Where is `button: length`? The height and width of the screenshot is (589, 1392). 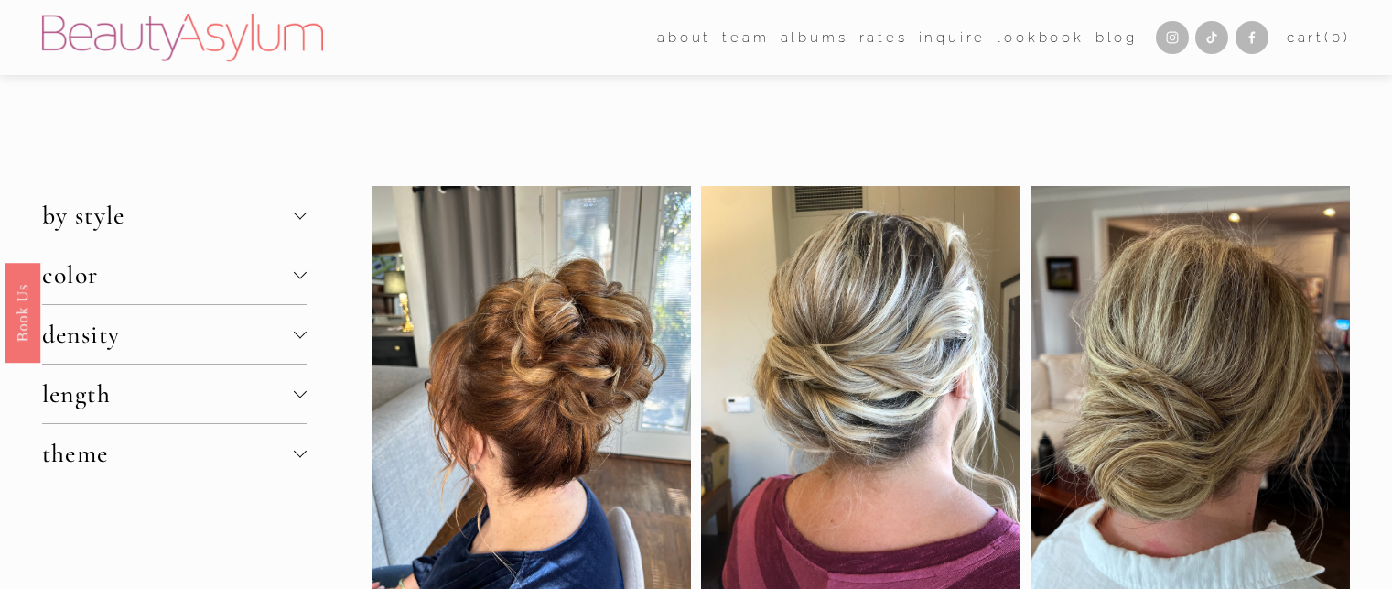
button: length is located at coordinates (174, 394).